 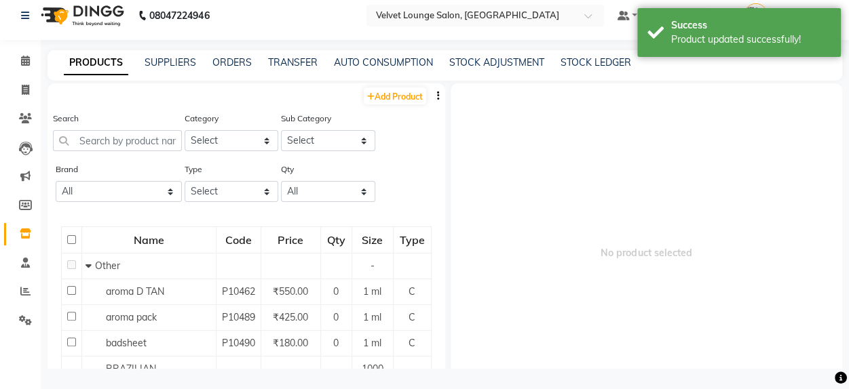 What do you see at coordinates (290, 292) in the screenshot?
I see `span: ₹550.00` at bounding box center [290, 292].